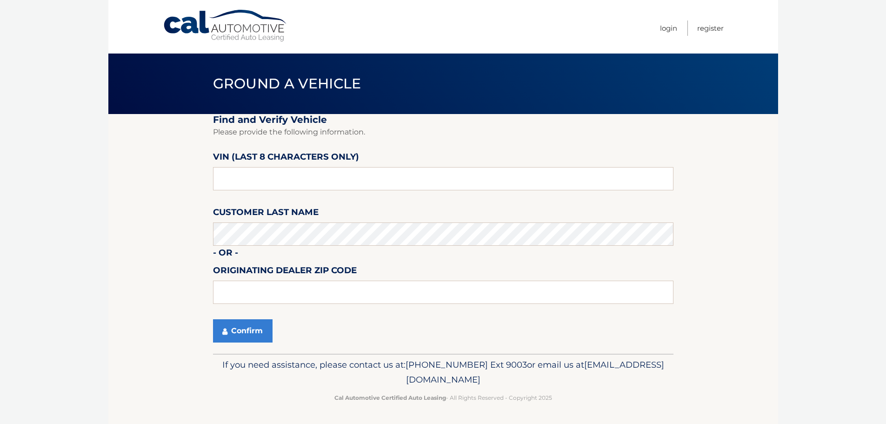  I want to click on p: - All Rights Reserved - Copyright 2025, so click(443, 397).